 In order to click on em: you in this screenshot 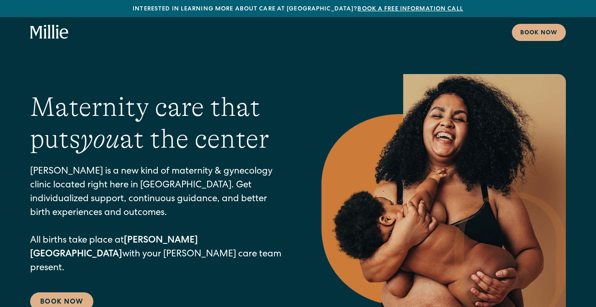, I will do `click(100, 139)`.